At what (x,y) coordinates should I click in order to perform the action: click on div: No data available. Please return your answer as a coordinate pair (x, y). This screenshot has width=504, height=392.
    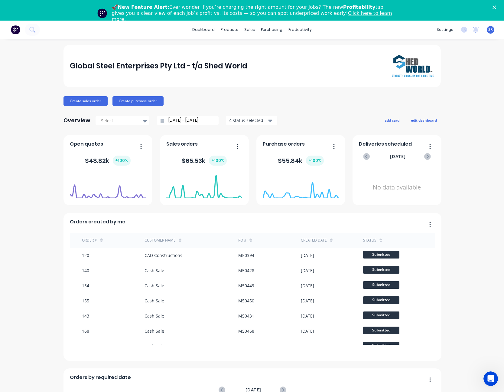
    Looking at the image, I should click on (397, 187).